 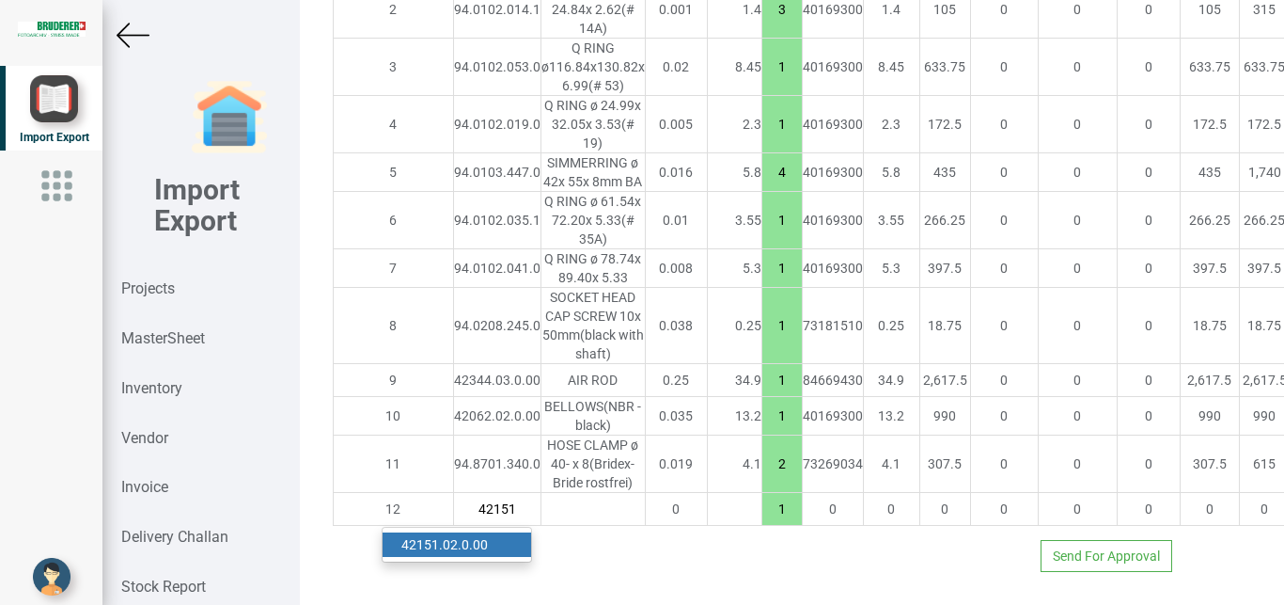 What do you see at coordinates (593, 124) in the screenshot?
I see `div: Q RING ø 24.99x 32.05x 3.53` at bounding box center [593, 124].